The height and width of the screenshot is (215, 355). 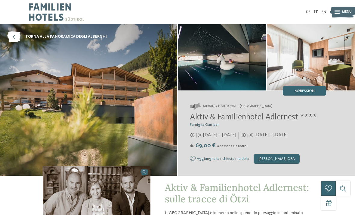 I want to click on img: Il family hotel a Merano e dintorni con una marcia in più, so click(x=222, y=57).